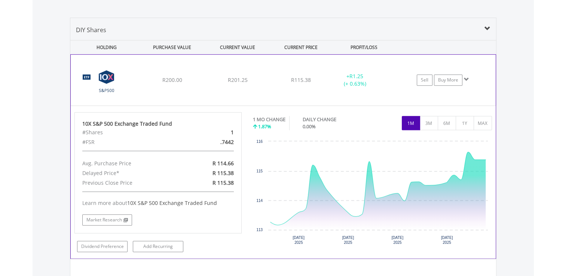  Describe the element at coordinates (172, 47) in the screenshot. I see `div: PURCHASE VALUE` at that location.